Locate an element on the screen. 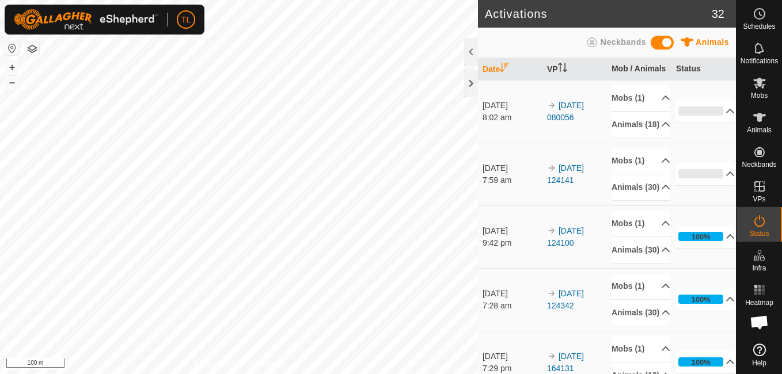 The width and height of the screenshot is (782, 374). div: 8:02 am is located at coordinates (512, 117).